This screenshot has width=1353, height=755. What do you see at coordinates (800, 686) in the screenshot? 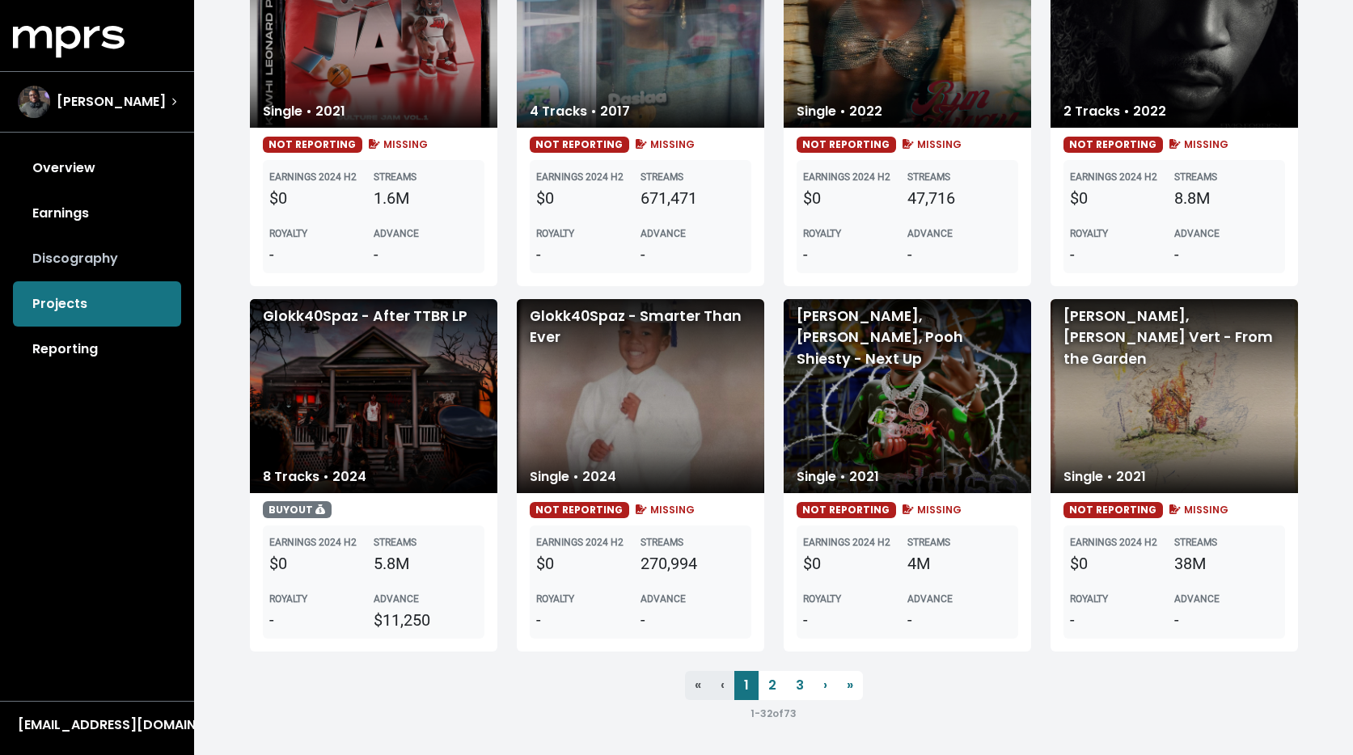
I see `a: 3` at bounding box center [800, 686].